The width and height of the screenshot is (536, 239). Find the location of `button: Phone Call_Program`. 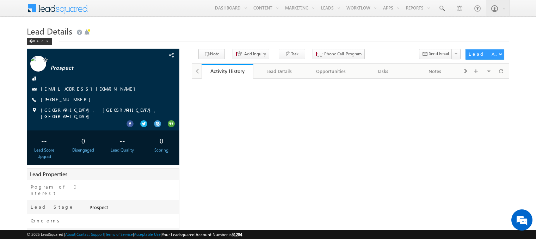

button: Phone Call_Program is located at coordinates (339, 54).